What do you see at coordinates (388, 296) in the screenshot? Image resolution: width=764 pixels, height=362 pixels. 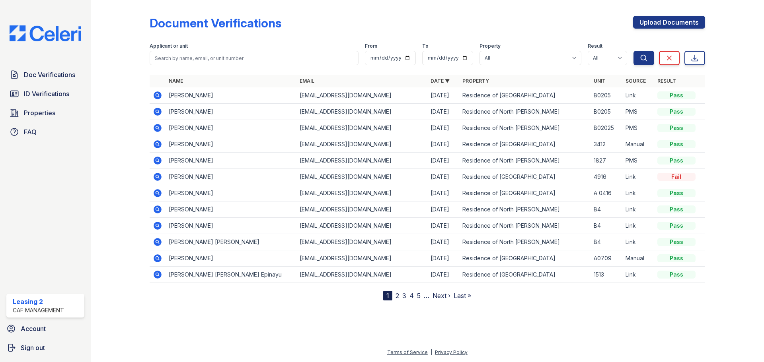 I see `div: 1` at bounding box center [388, 296].